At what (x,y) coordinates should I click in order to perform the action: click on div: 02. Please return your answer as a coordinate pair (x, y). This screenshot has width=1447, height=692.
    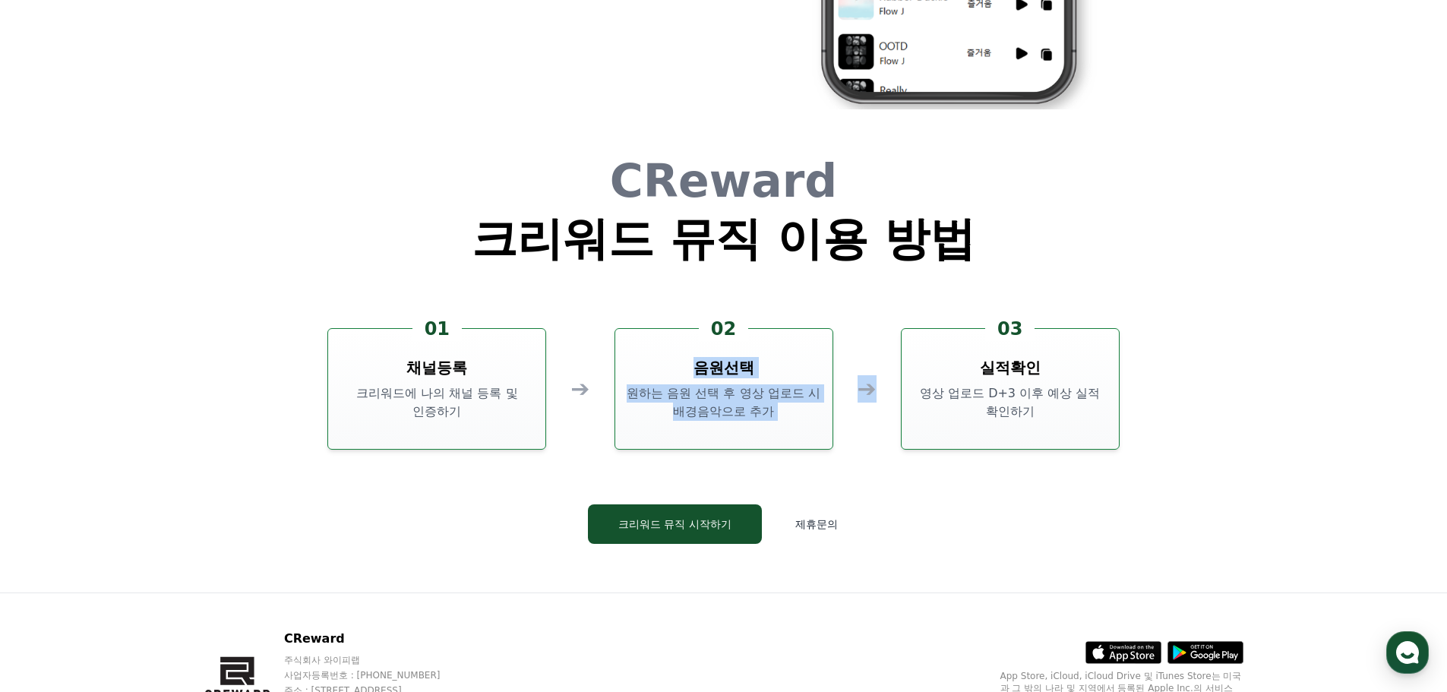
    Looking at the image, I should click on (723, 329).